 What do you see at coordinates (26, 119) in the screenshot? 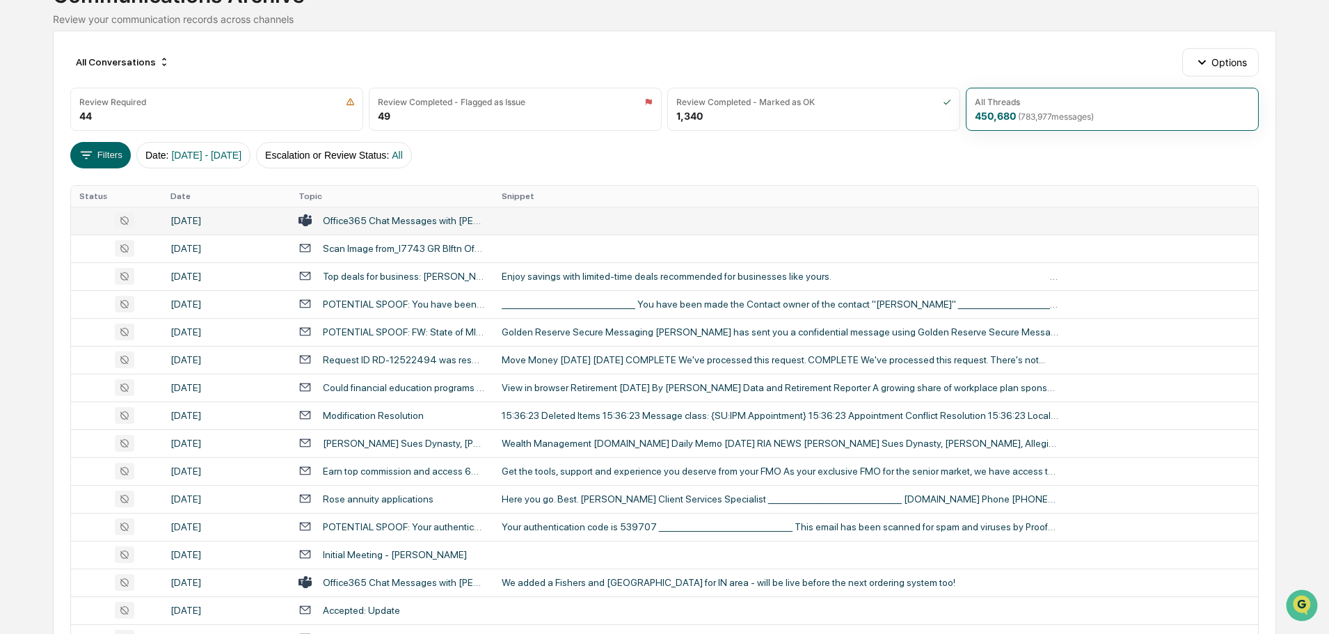
I see `img: 1746055101610-c473b297-6a78-478c-a979-82029cc54cd1` at bounding box center [26, 119].